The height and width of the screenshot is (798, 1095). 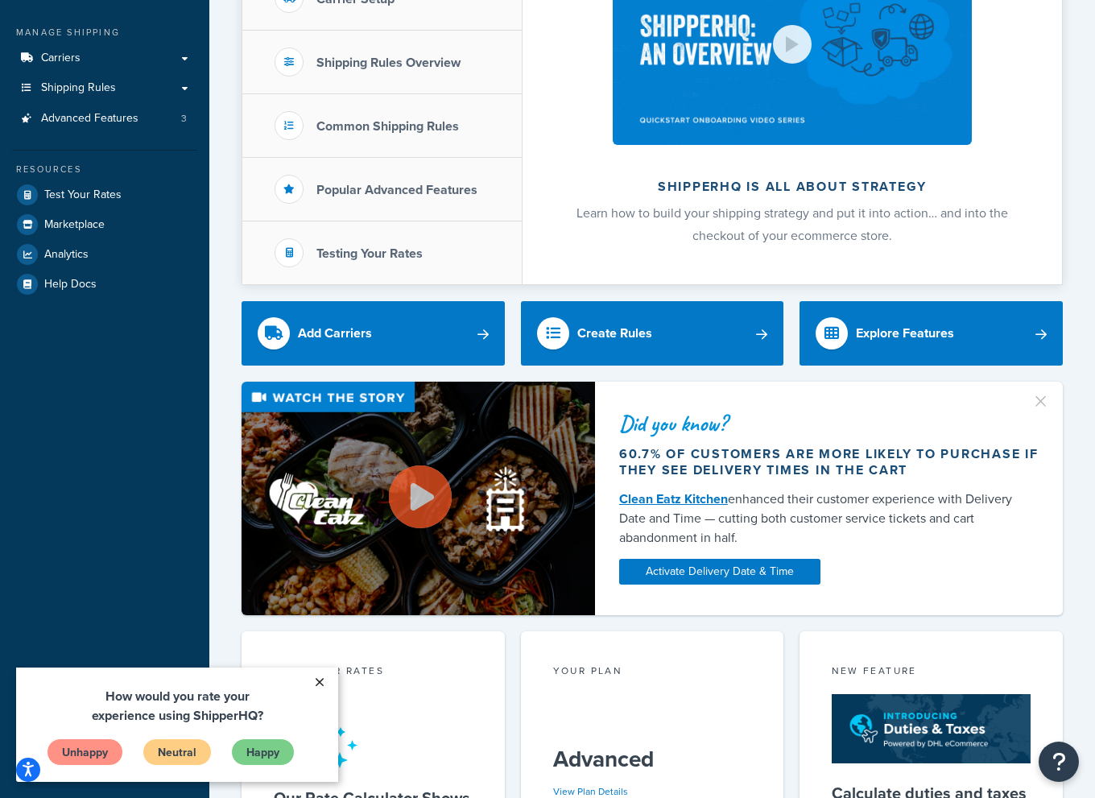 I want to click on li: Advanced Features, so click(x=105, y=118).